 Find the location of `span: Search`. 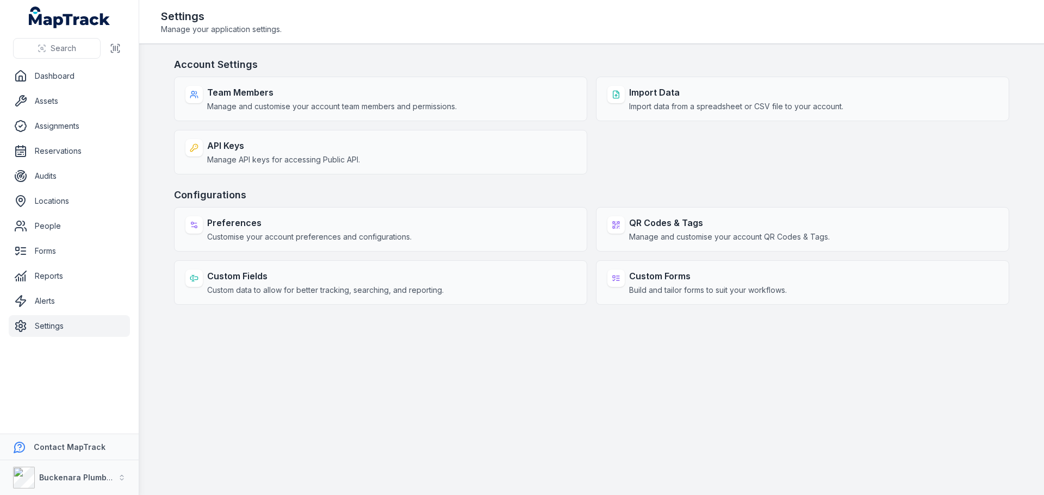

span: Search is located at coordinates (63, 48).